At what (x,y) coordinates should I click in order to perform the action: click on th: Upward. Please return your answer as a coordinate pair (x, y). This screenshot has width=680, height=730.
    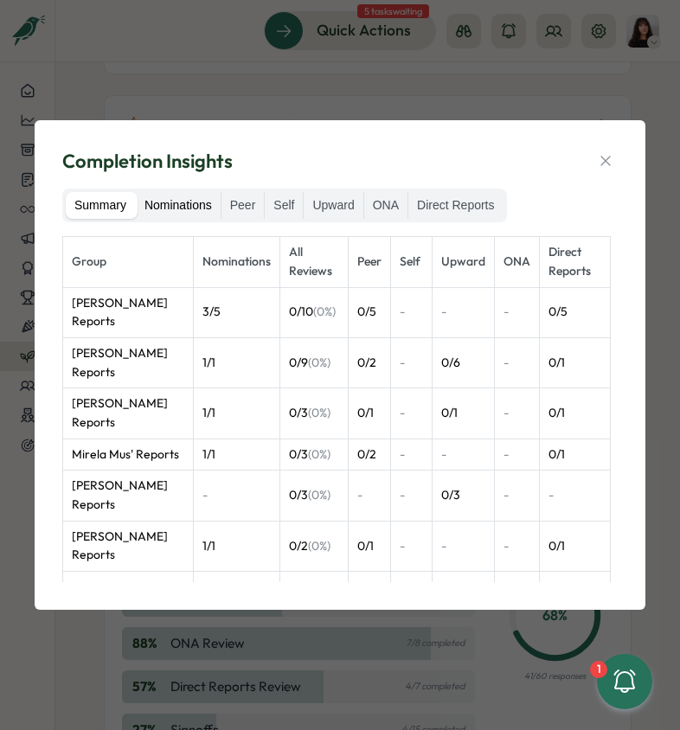
    Looking at the image, I should click on (463, 262).